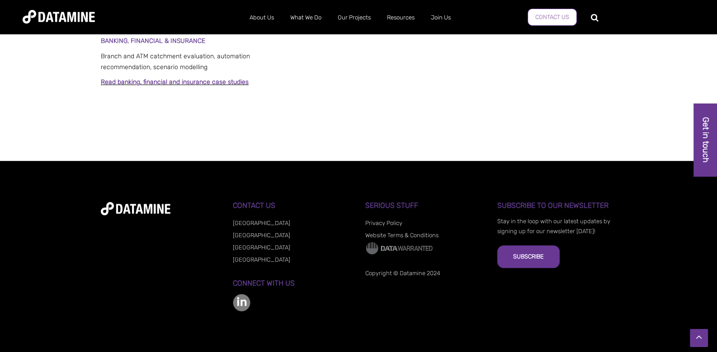 The image size is (717, 352). What do you see at coordinates (353, 18) in the screenshot?
I see `a: Our Projects` at bounding box center [353, 18].